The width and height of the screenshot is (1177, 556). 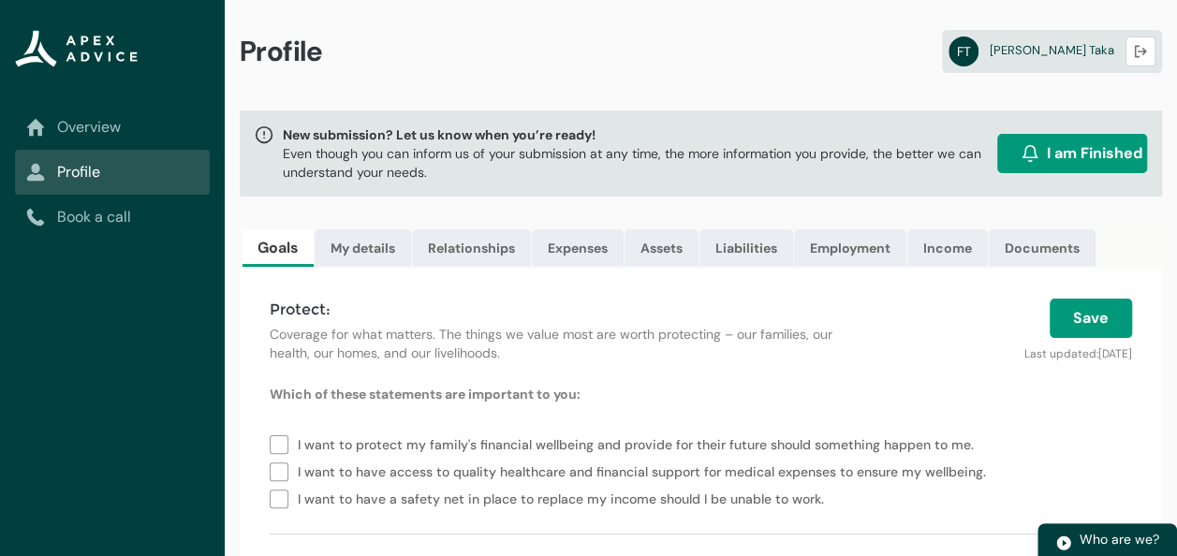 I want to click on a: Expenses, so click(x=578, y=248).